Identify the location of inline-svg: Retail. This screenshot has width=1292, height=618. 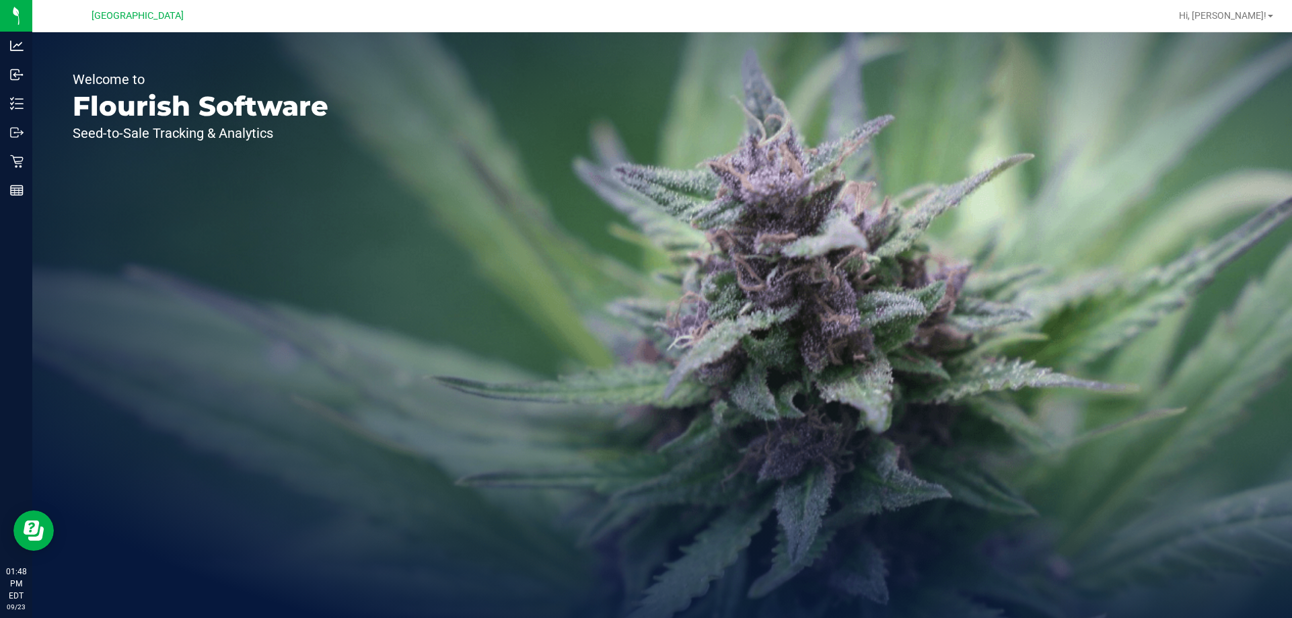
(17, 162).